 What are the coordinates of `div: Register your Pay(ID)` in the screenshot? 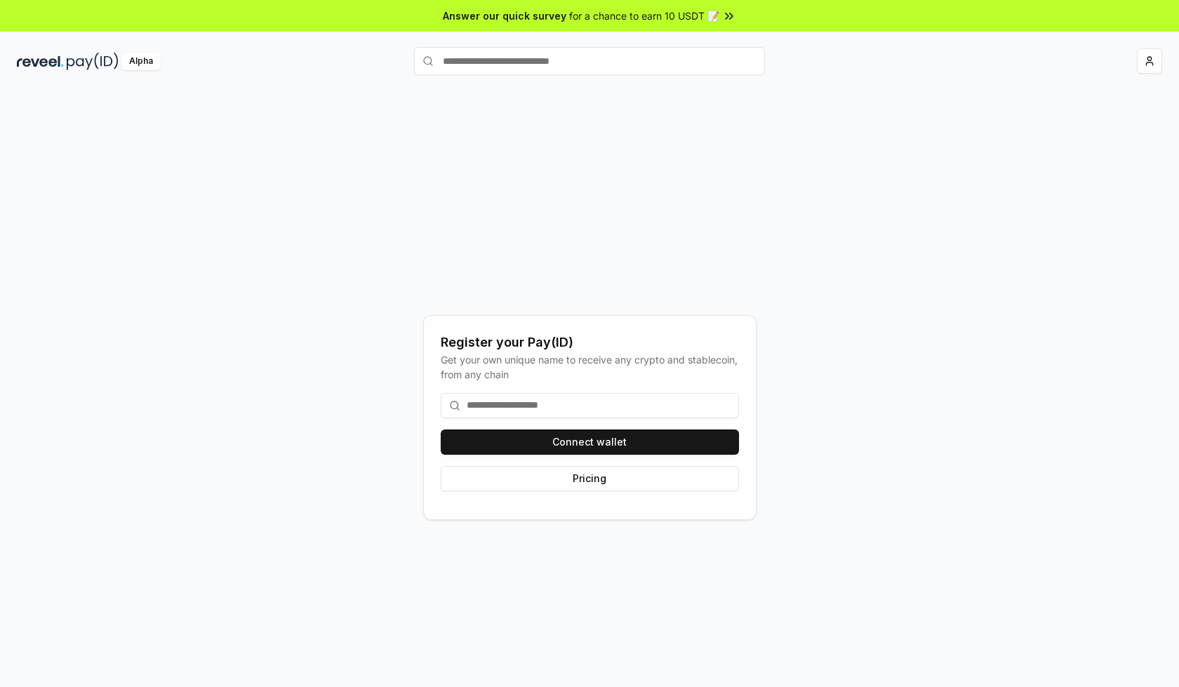 It's located at (590, 343).